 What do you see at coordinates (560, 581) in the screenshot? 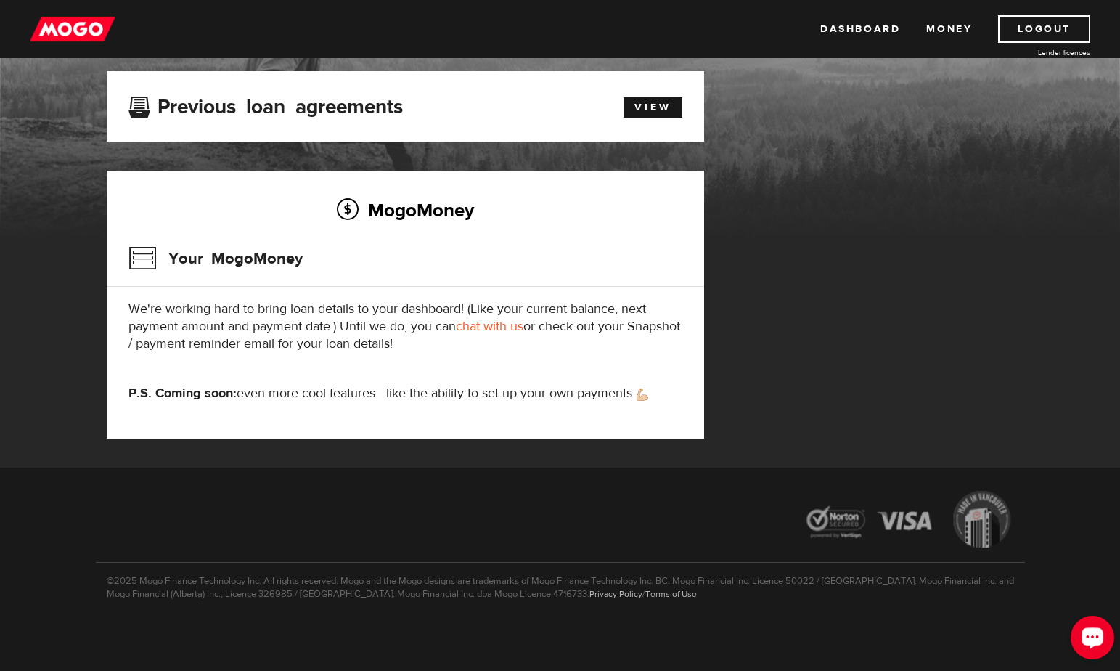
I see `p: ©2025 Mogo Finance Technology Inc. All rights reserved. Mogo and the Mogo designs are trademarks ...` at bounding box center [560, 581].